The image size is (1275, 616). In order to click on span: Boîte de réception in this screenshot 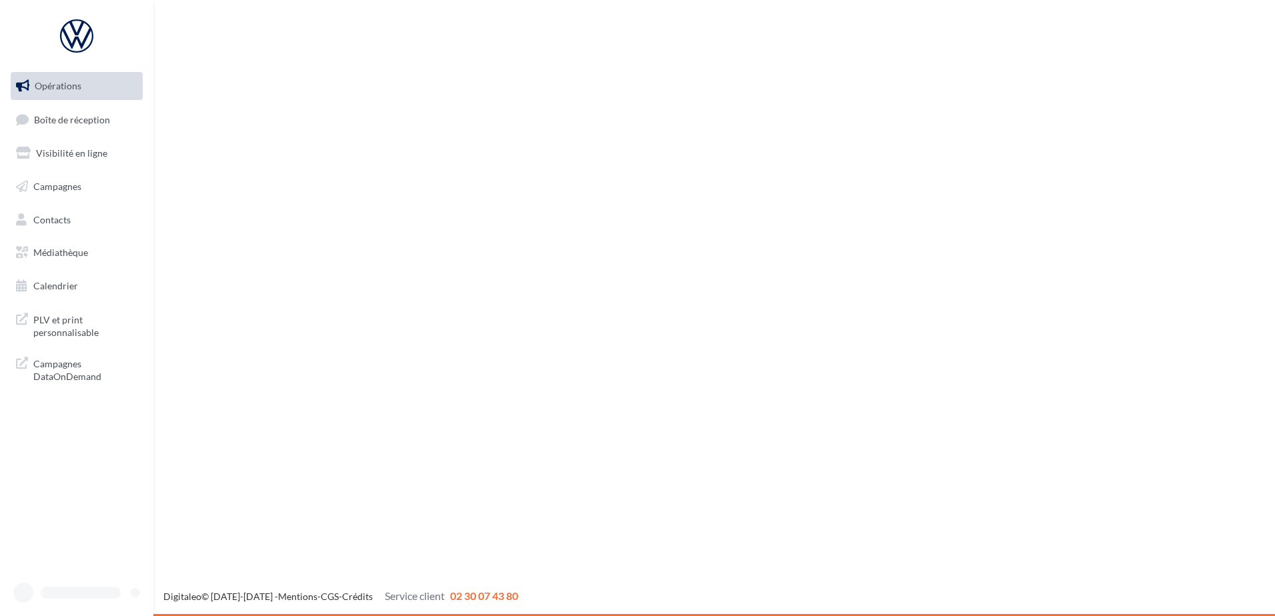, I will do `click(72, 119)`.